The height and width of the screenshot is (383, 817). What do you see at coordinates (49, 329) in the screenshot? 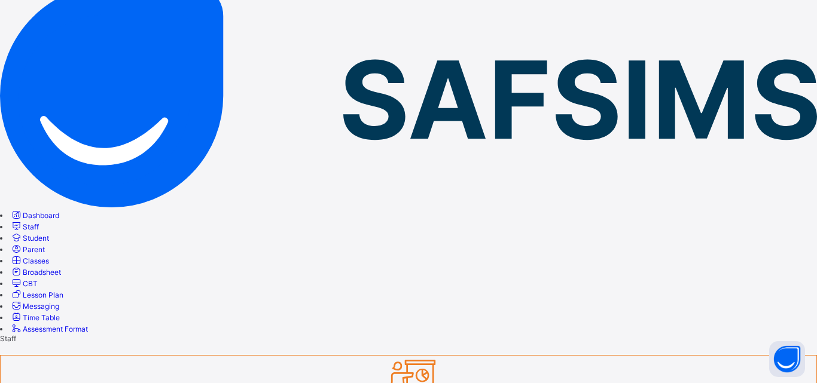
I see `a: Assessment Format` at bounding box center [49, 329].